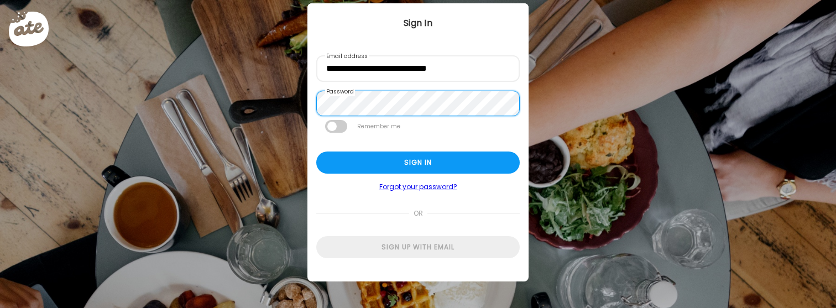 Image resolution: width=836 pixels, height=308 pixels. I want to click on label: Email address, so click(347, 56).